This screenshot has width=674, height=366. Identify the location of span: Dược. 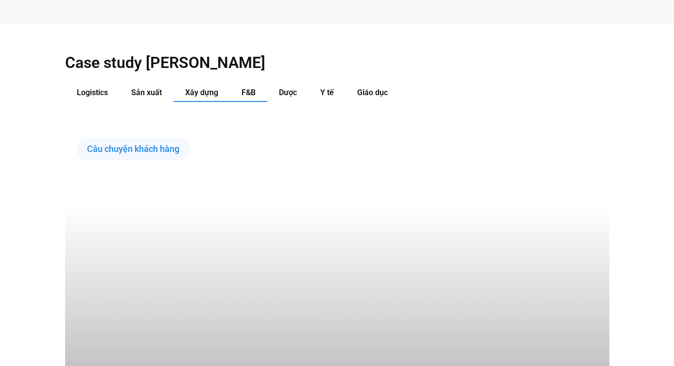
(288, 92).